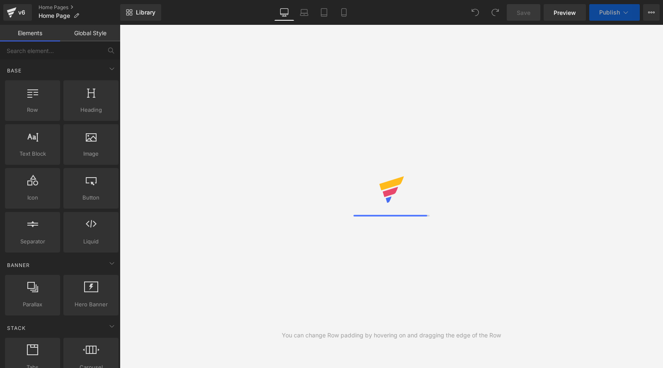 Image resolution: width=663 pixels, height=368 pixels. What do you see at coordinates (54, 16) in the screenshot?
I see `span: Home Page` at bounding box center [54, 16].